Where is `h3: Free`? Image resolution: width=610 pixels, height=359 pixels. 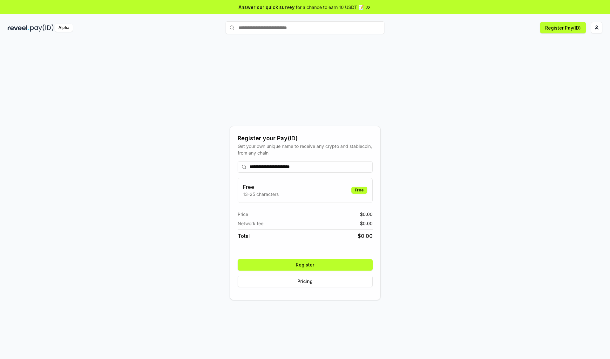 h3: Free is located at coordinates (261, 187).